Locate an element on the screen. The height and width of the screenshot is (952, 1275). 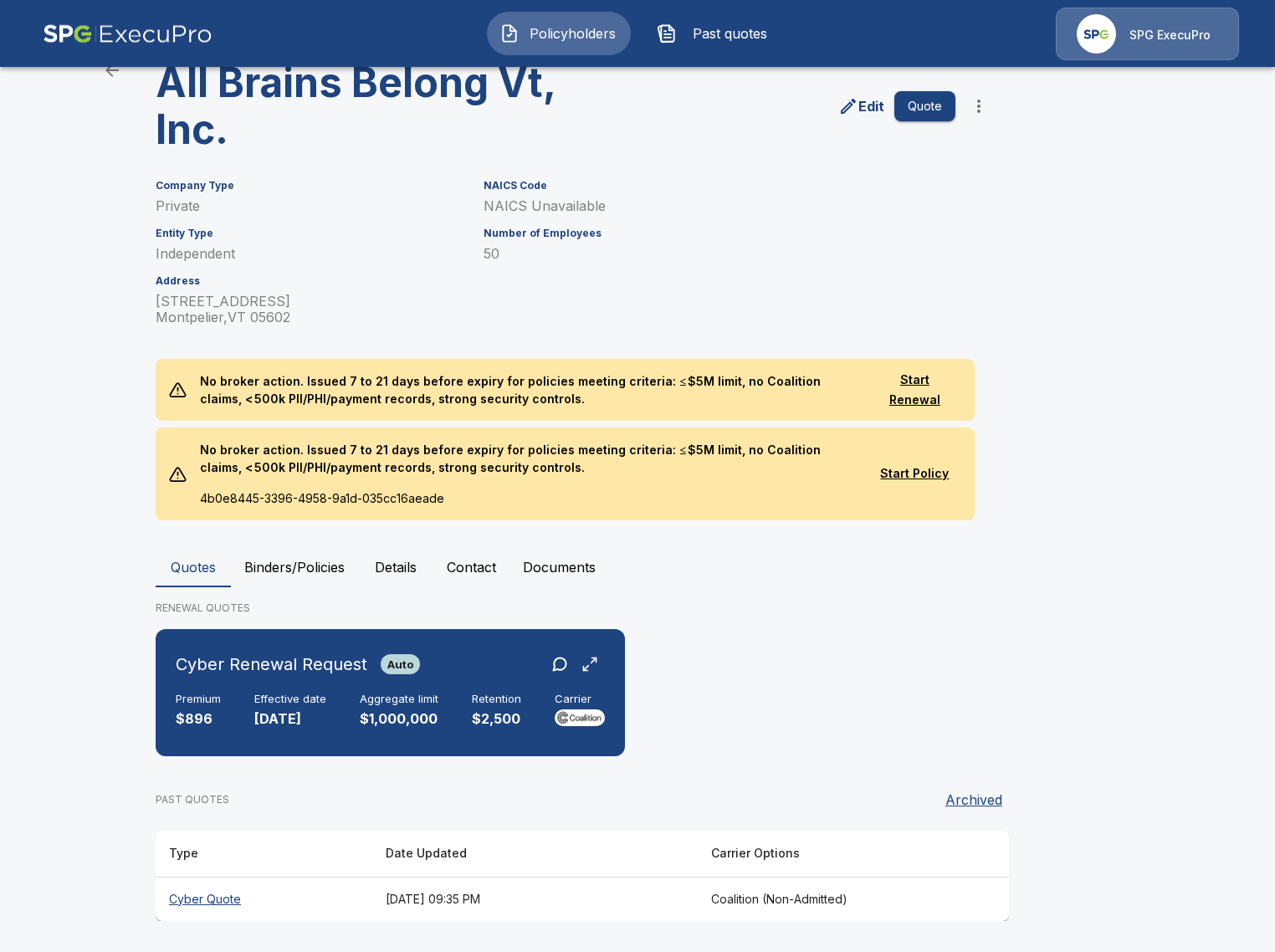
button: Past quotes IconPast quotes is located at coordinates (716, 34).